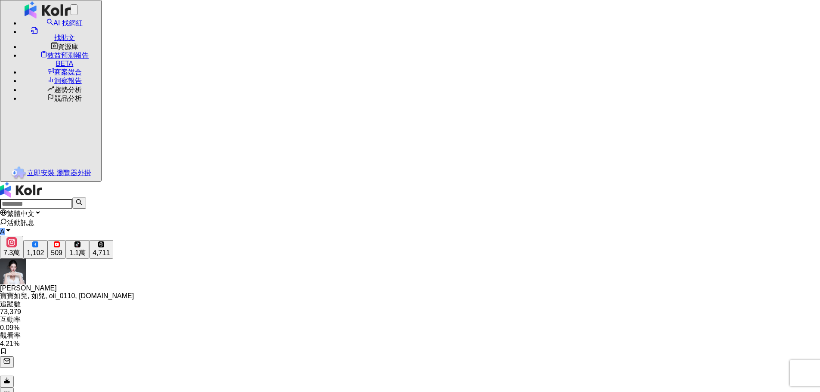  Describe the element at coordinates (68, 80) in the screenshot. I see `span: 洞察報告` at that location.